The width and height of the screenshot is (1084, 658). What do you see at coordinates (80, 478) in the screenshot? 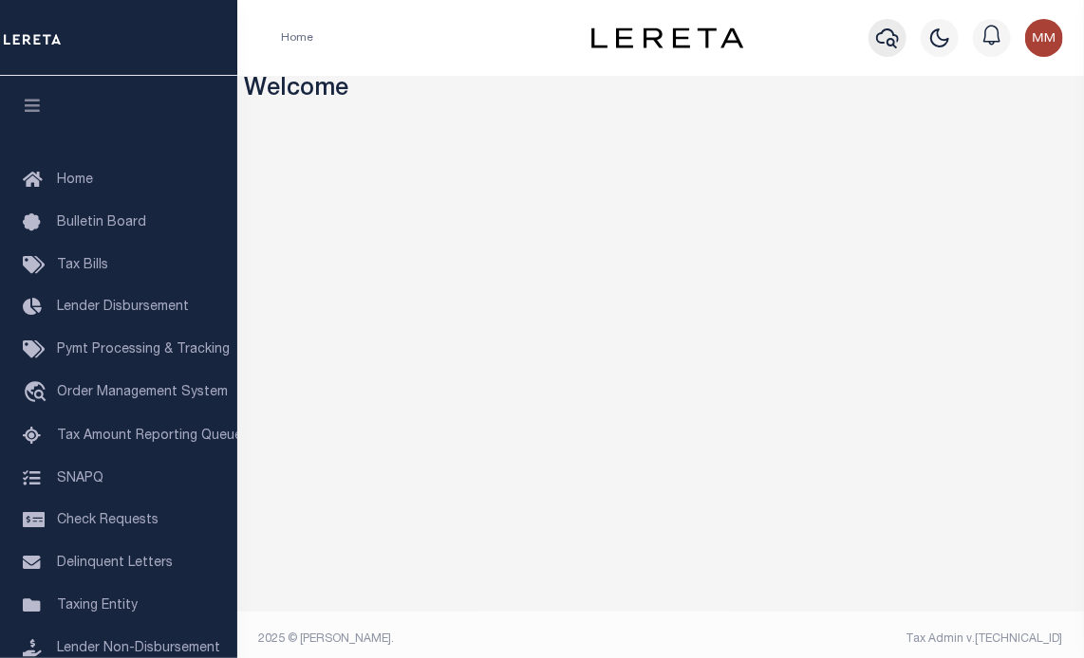
I see `span: SNAPQ` at bounding box center [80, 478].